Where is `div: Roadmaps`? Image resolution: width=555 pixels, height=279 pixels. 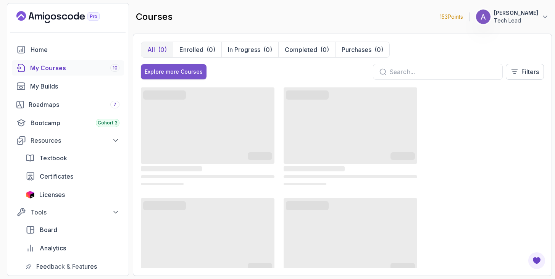 div: Roadmaps is located at coordinates (74, 105).